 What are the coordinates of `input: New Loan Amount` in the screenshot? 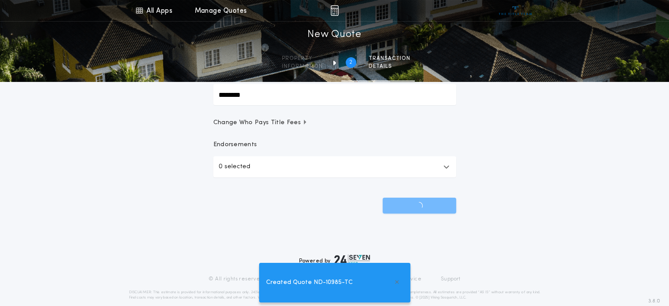 It's located at (335, 95).